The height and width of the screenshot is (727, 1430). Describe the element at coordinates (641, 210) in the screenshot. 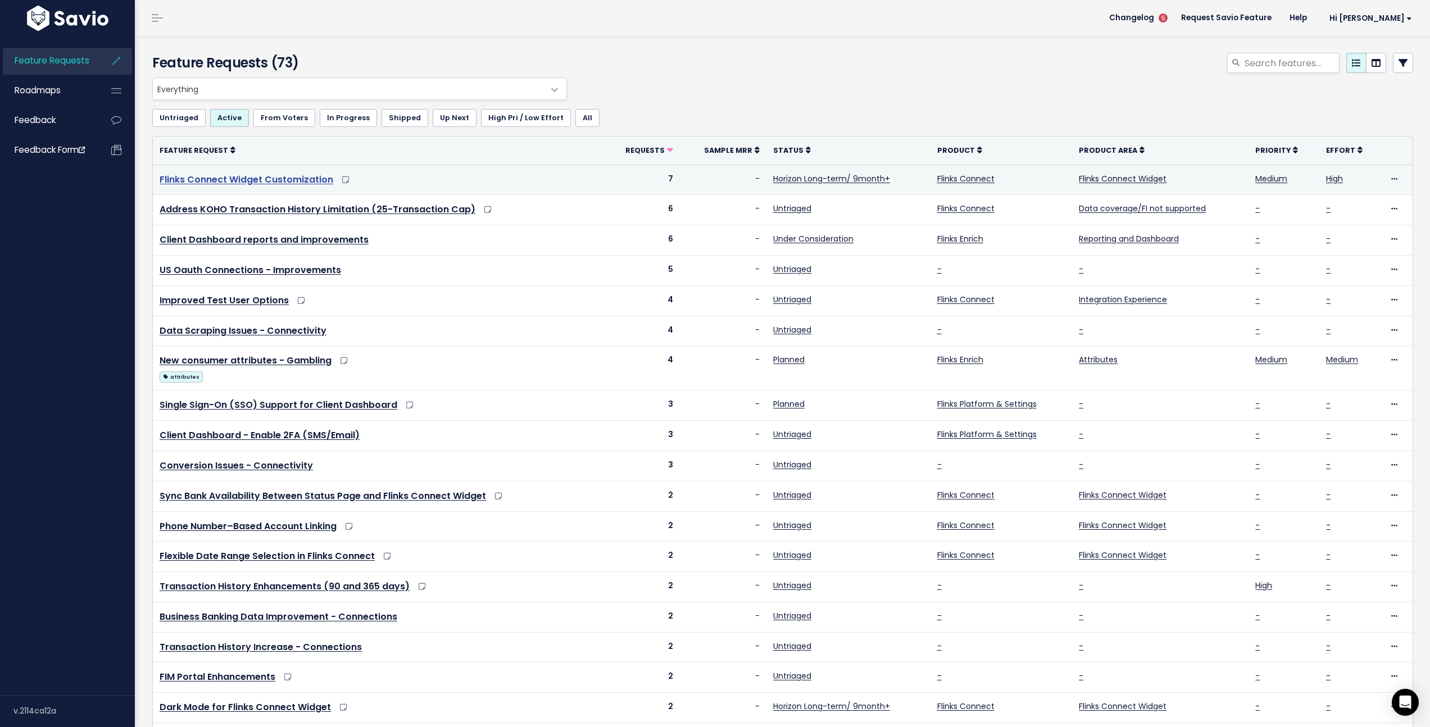

I see `td: 6` at that location.